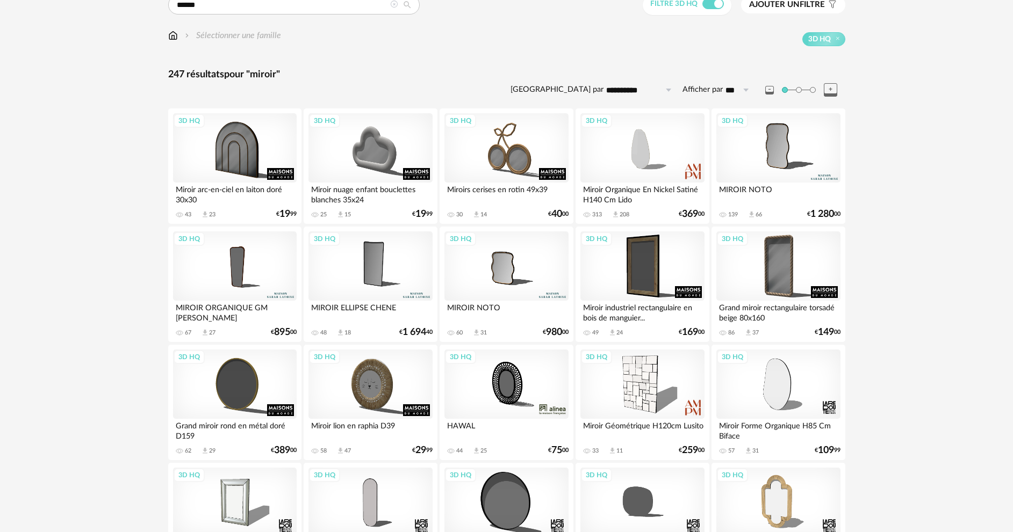  I want to click on a: 3D HQ Miroir lion en raphia D39 58 Download icon 47 €2999, so click(370, 403).